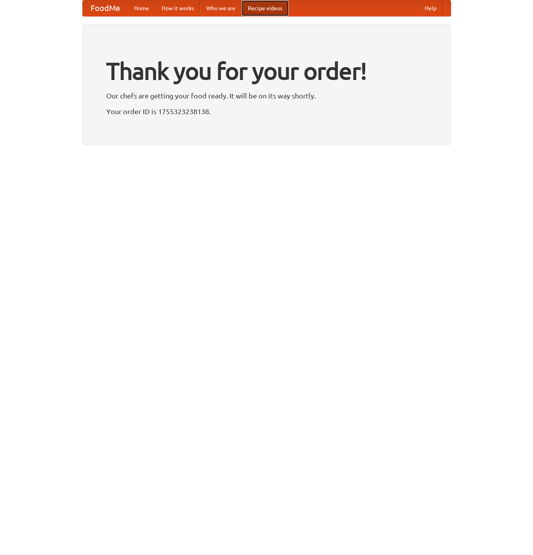 This screenshot has width=533, height=555. I want to click on p: Your order ID is 1755323238138., so click(267, 111).